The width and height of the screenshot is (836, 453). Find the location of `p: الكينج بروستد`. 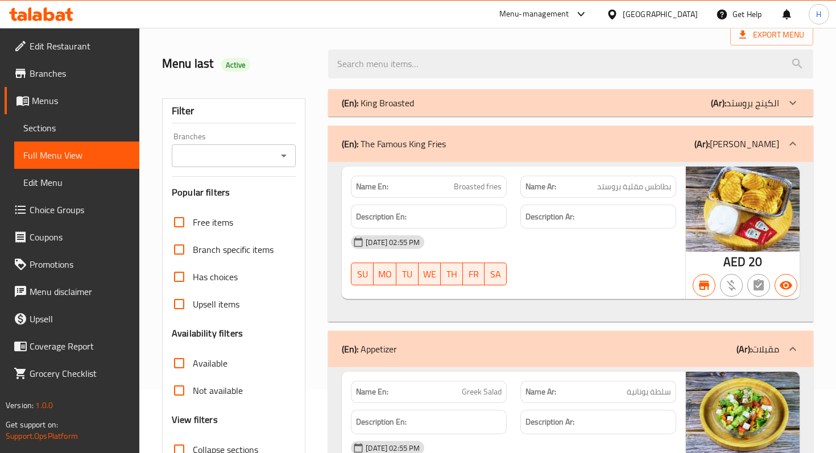

p: الكينج بروستد is located at coordinates (745, 103).